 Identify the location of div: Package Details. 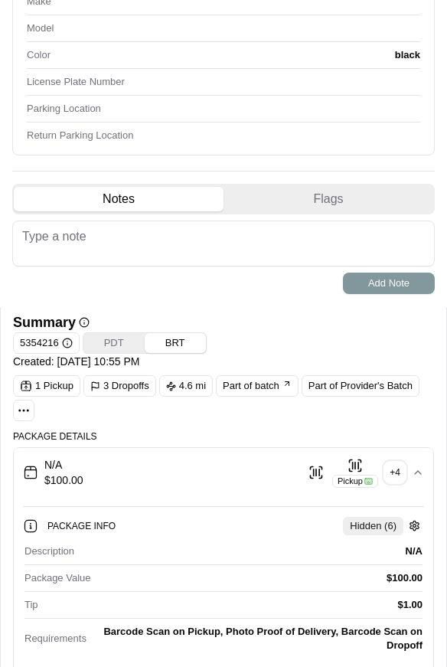
(224, 437).